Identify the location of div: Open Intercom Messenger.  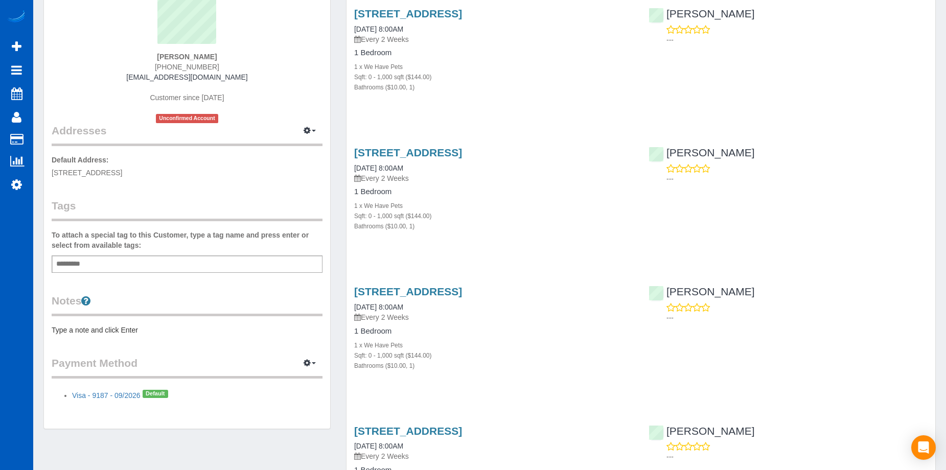
(924, 448).